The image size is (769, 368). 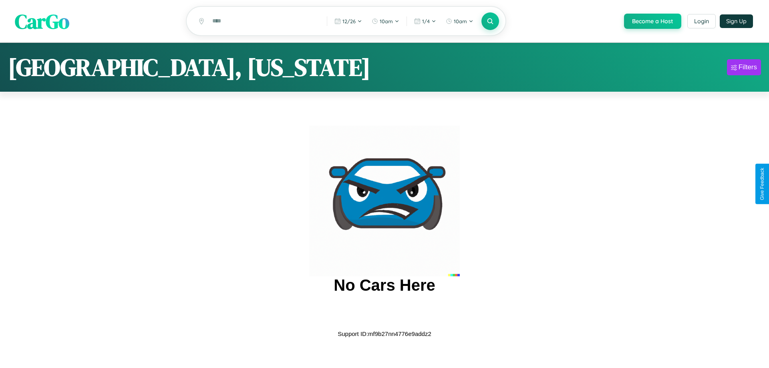 I want to click on span: 12 / 26, so click(x=349, y=21).